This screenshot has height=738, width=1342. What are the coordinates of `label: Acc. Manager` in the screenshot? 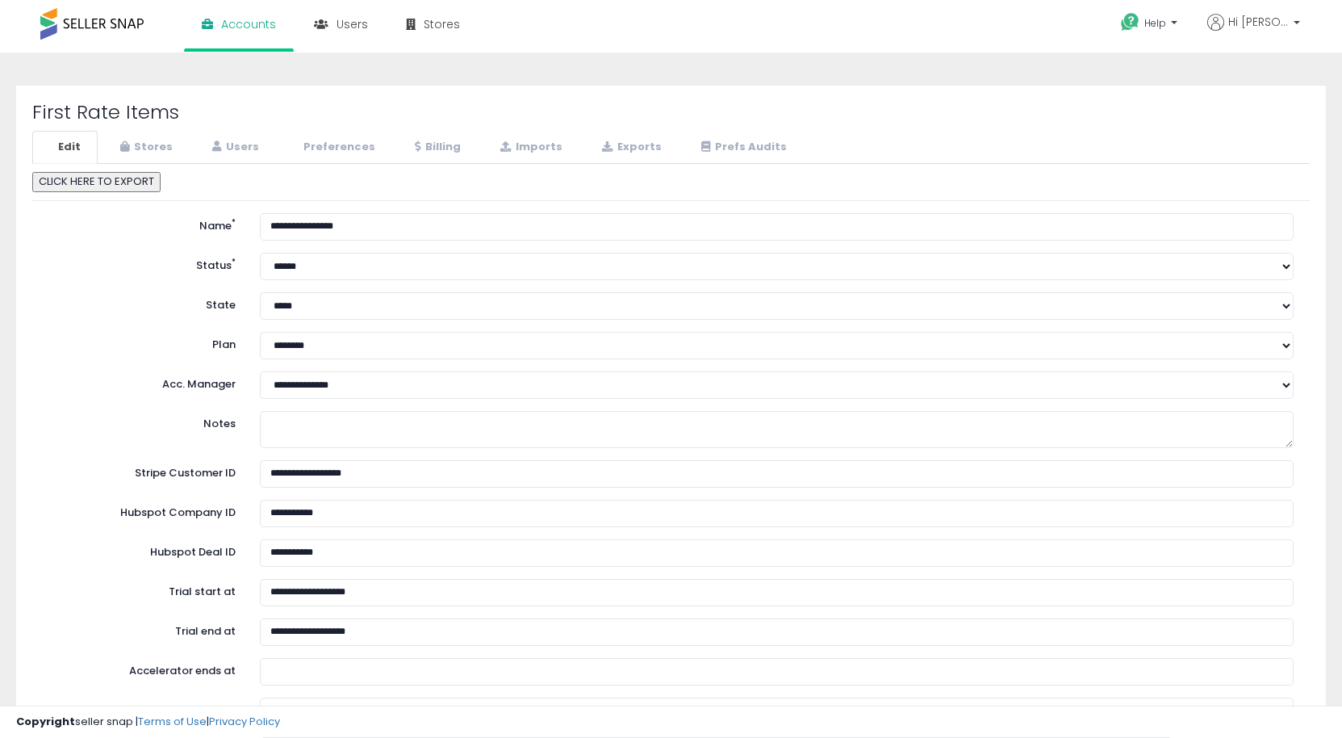 It's located at (142, 382).